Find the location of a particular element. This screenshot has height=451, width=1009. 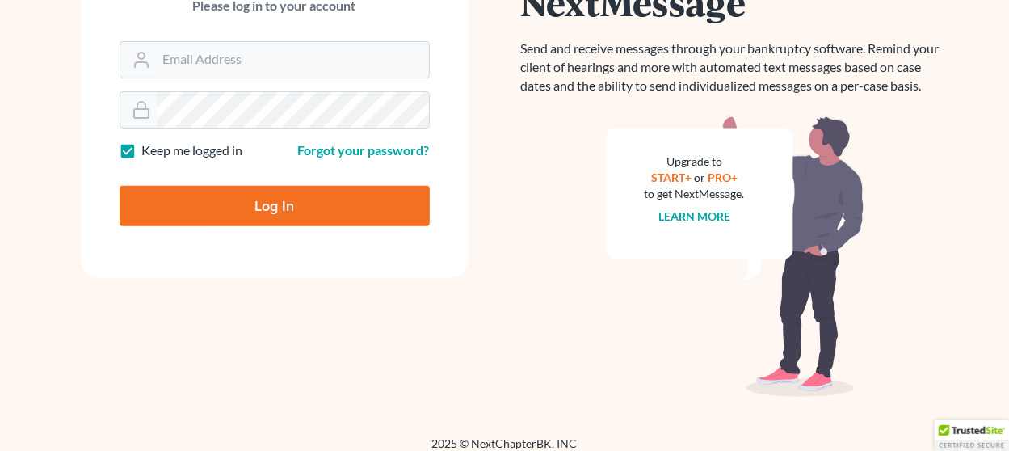

a: Forgot your password? is located at coordinates (364, 149).